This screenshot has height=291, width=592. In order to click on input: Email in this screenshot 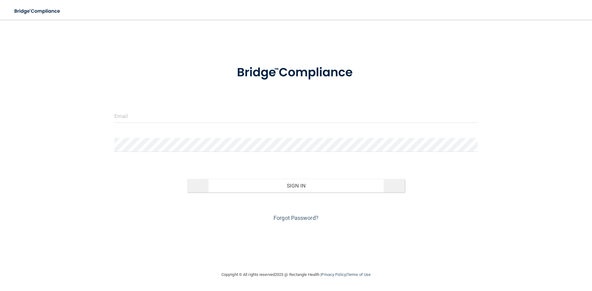, I will do `click(296, 116)`.